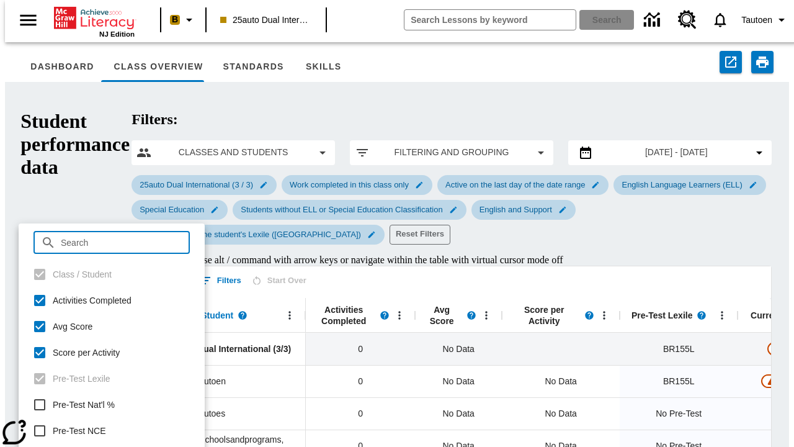 Image resolution: width=794 pixels, height=447 pixels. I want to click on span: Active on the last day of the date range, so click(515, 184).